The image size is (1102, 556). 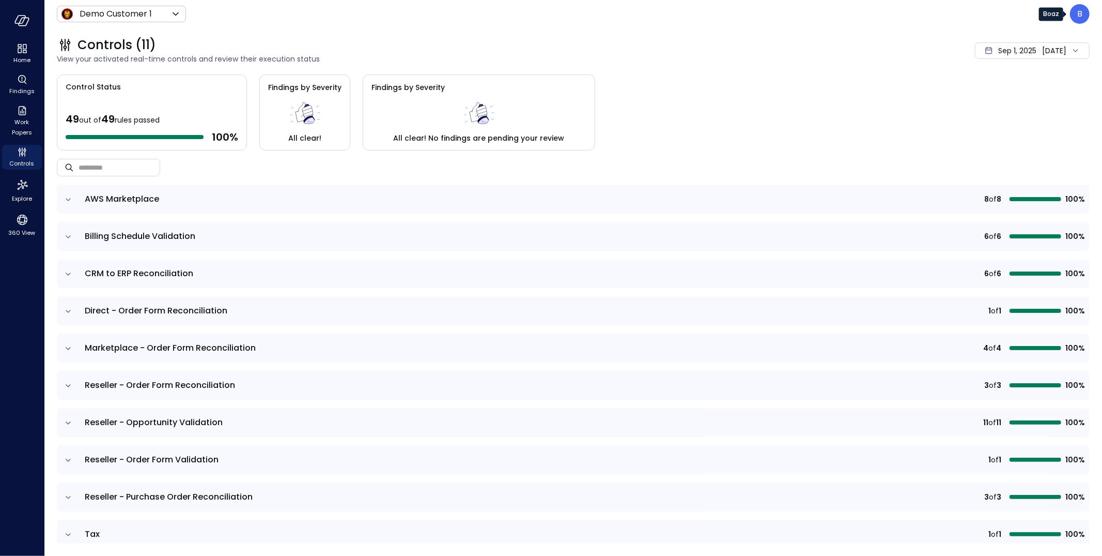 What do you see at coordinates (22, 163) in the screenshot?
I see `span: Controls` at bounding box center [22, 163].